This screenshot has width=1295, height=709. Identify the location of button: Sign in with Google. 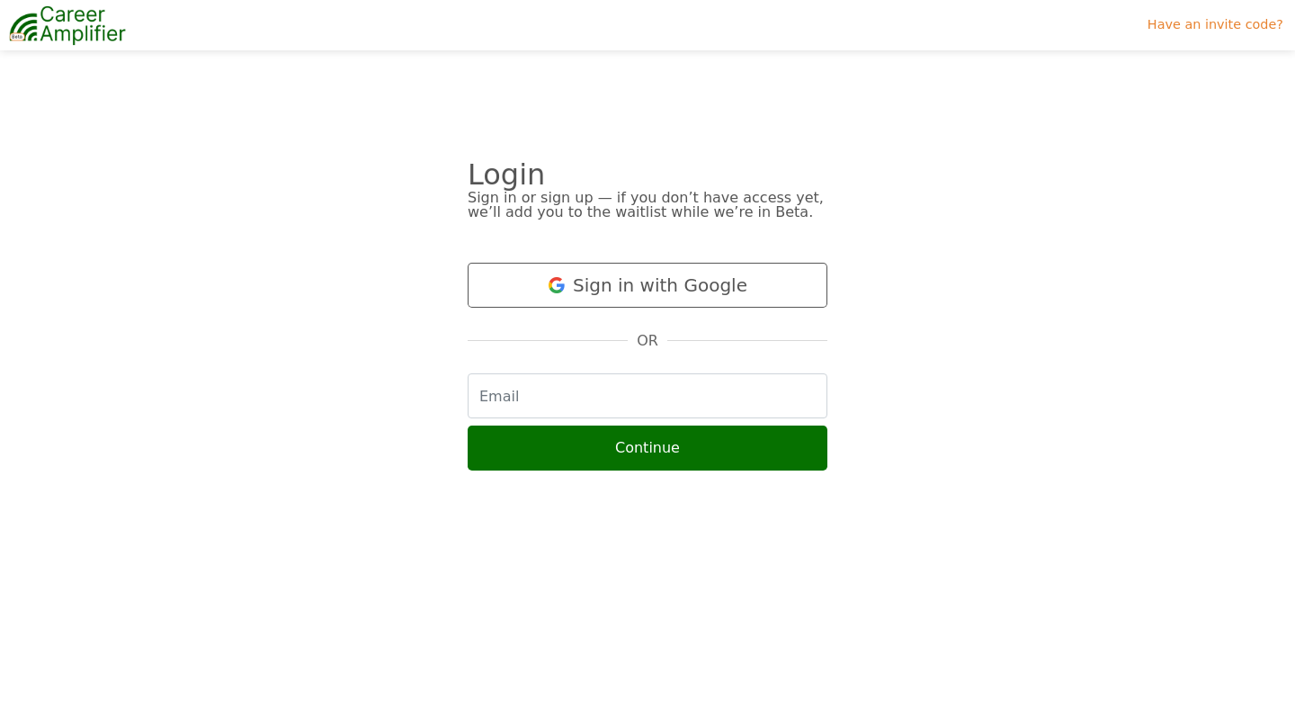
(648, 285).